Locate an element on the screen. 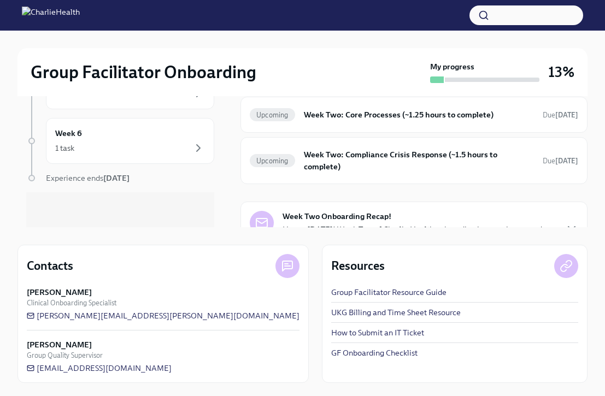  div: 1 task is located at coordinates (64, 148).